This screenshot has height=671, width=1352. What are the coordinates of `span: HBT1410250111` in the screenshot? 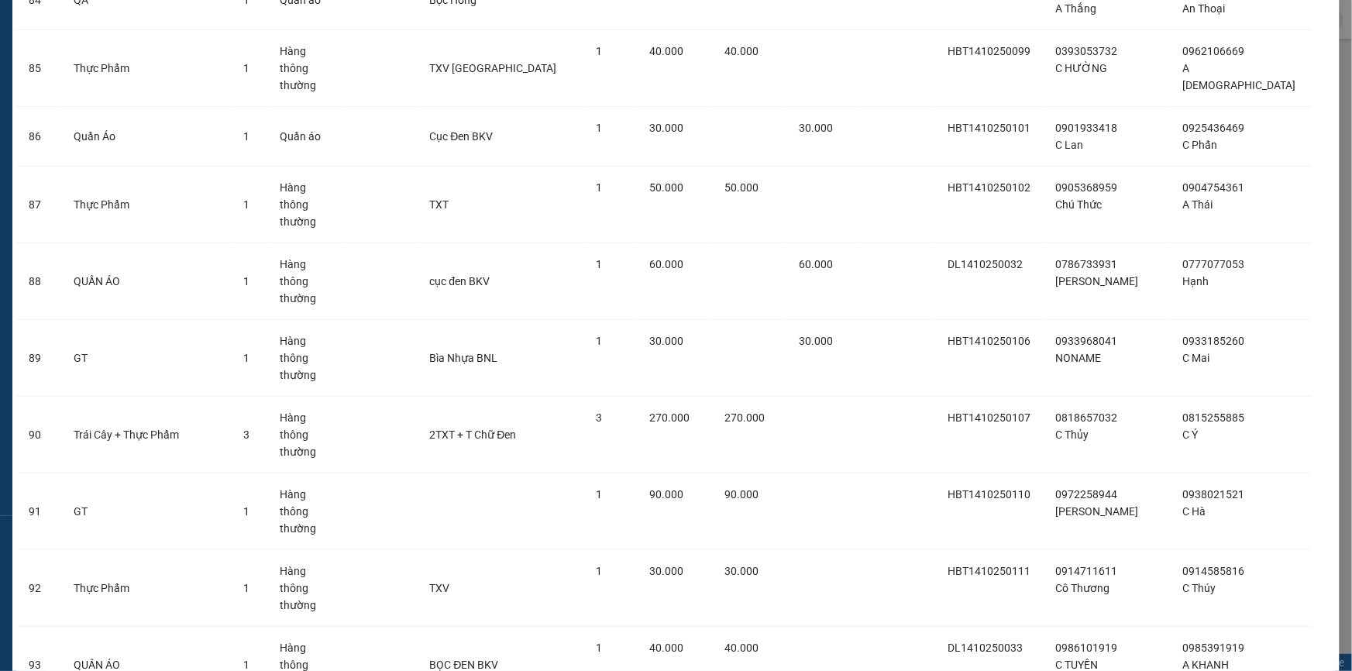 It's located at (989, 571).